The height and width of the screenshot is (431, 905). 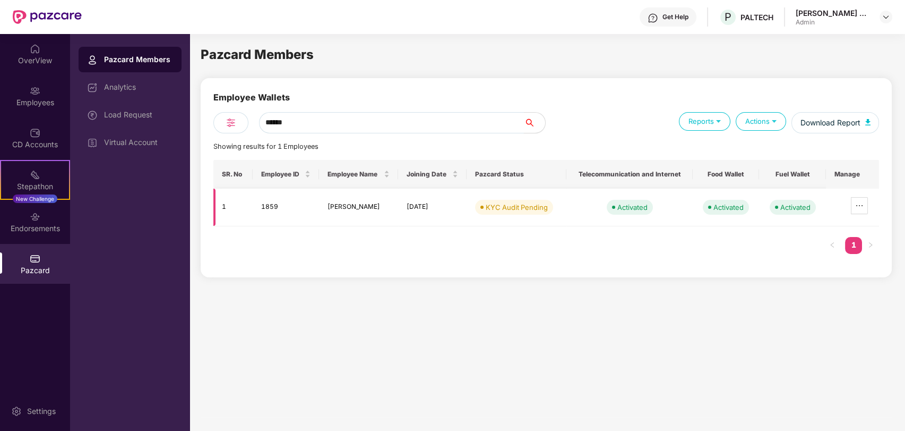 What do you see at coordinates (266, 146) in the screenshot?
I see `span: Showing results for 1 Employees` at bounding box center [266, 146].